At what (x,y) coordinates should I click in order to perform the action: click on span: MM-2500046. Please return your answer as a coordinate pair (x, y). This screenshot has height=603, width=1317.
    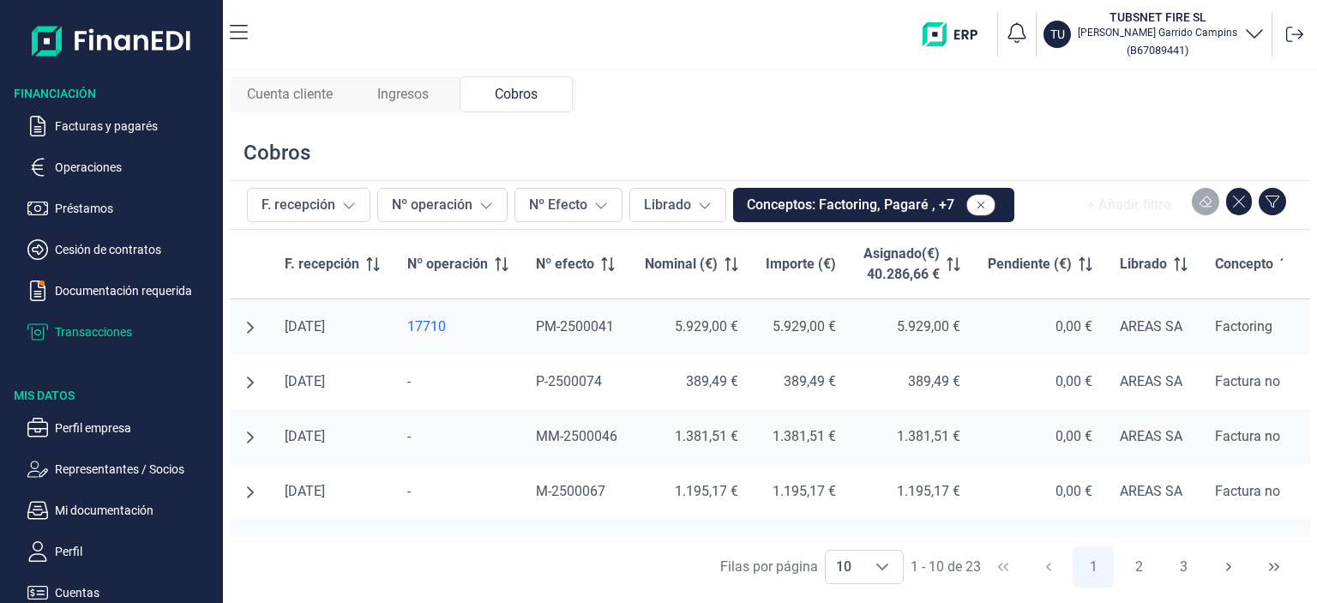
    Looking at the image, I should click on (576, 436).